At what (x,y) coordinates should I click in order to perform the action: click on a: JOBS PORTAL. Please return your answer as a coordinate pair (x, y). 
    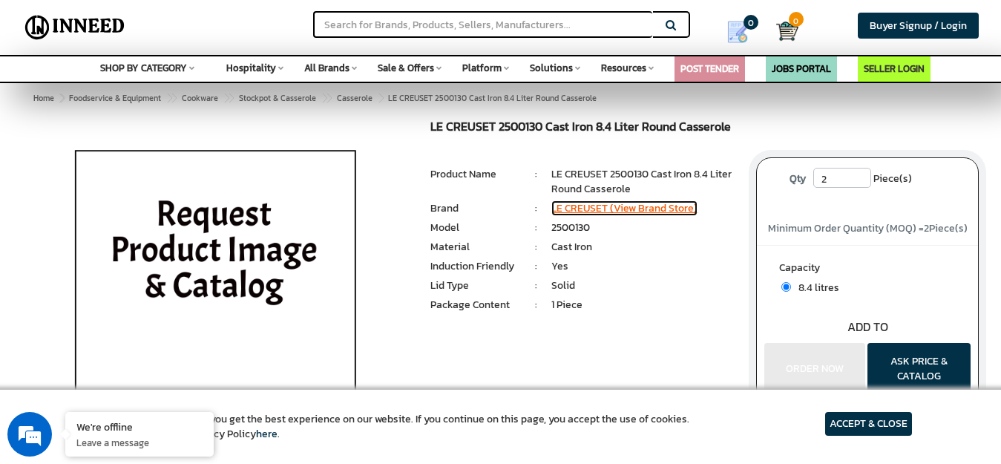
    Looking at the image, I should click on (801, 68).